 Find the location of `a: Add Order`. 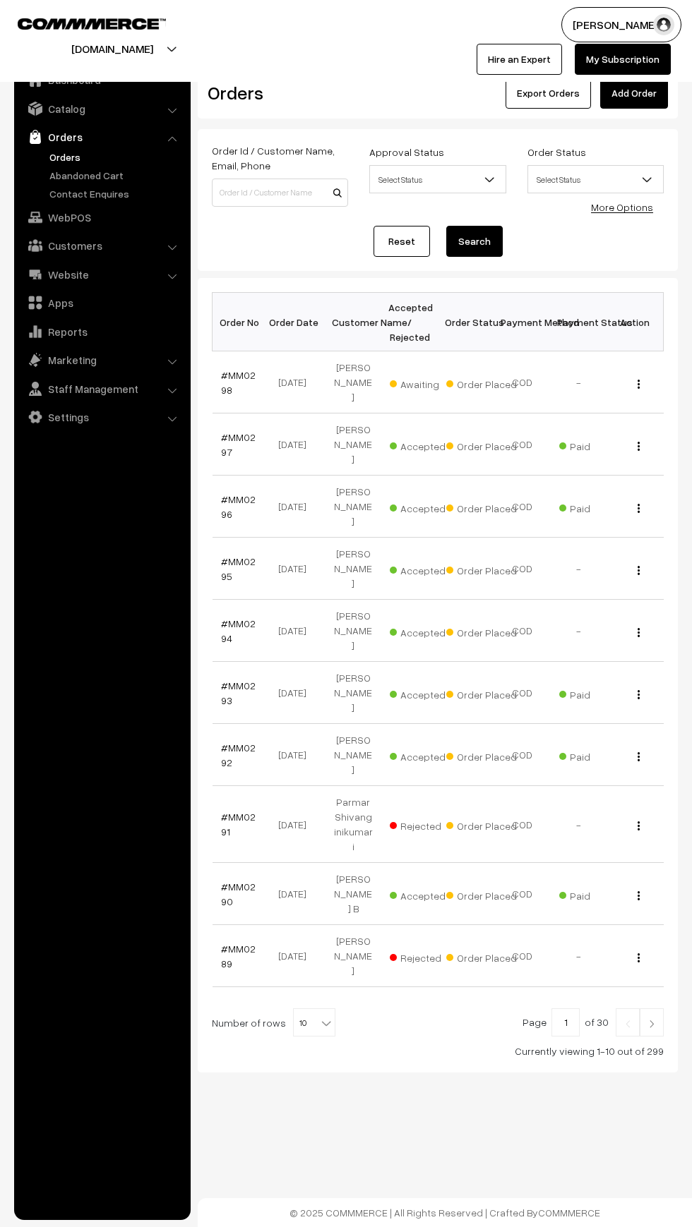

a: Add Order is located at coordinates (634, 93).